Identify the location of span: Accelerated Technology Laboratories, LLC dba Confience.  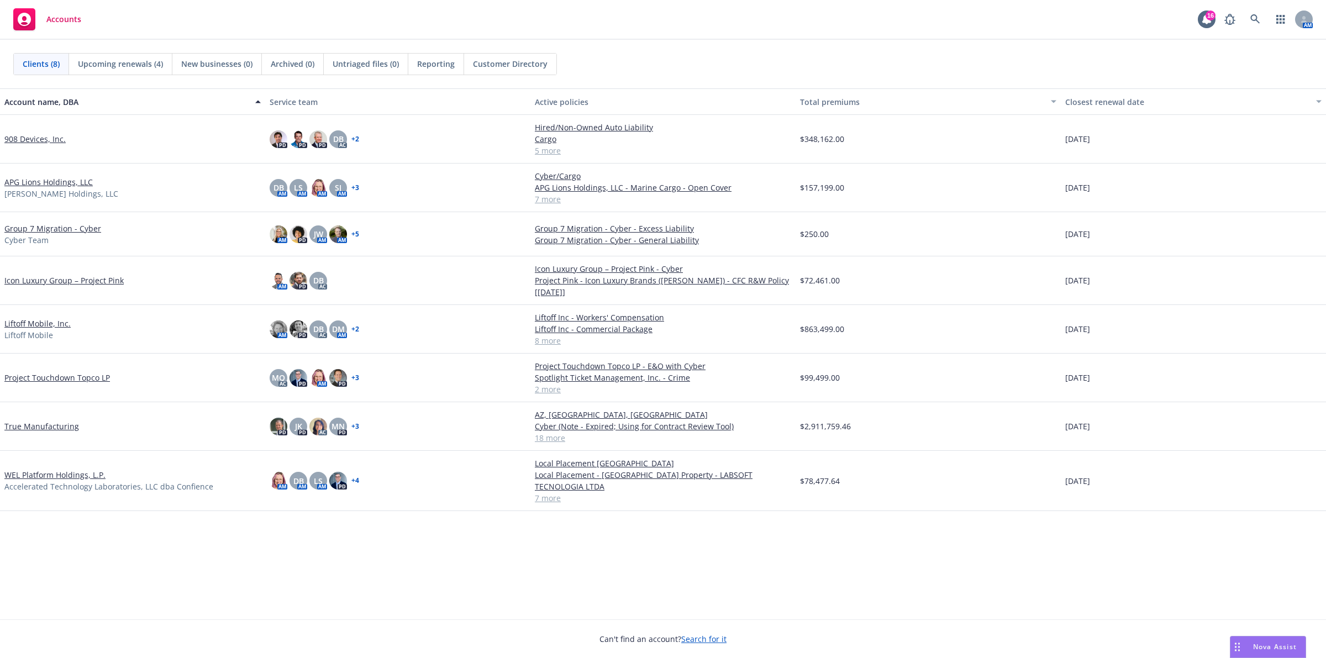
(109, 486).